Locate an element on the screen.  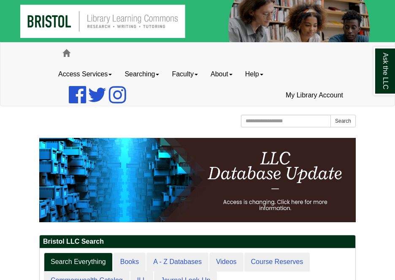
a: Help is located at coordinates (254, 74).